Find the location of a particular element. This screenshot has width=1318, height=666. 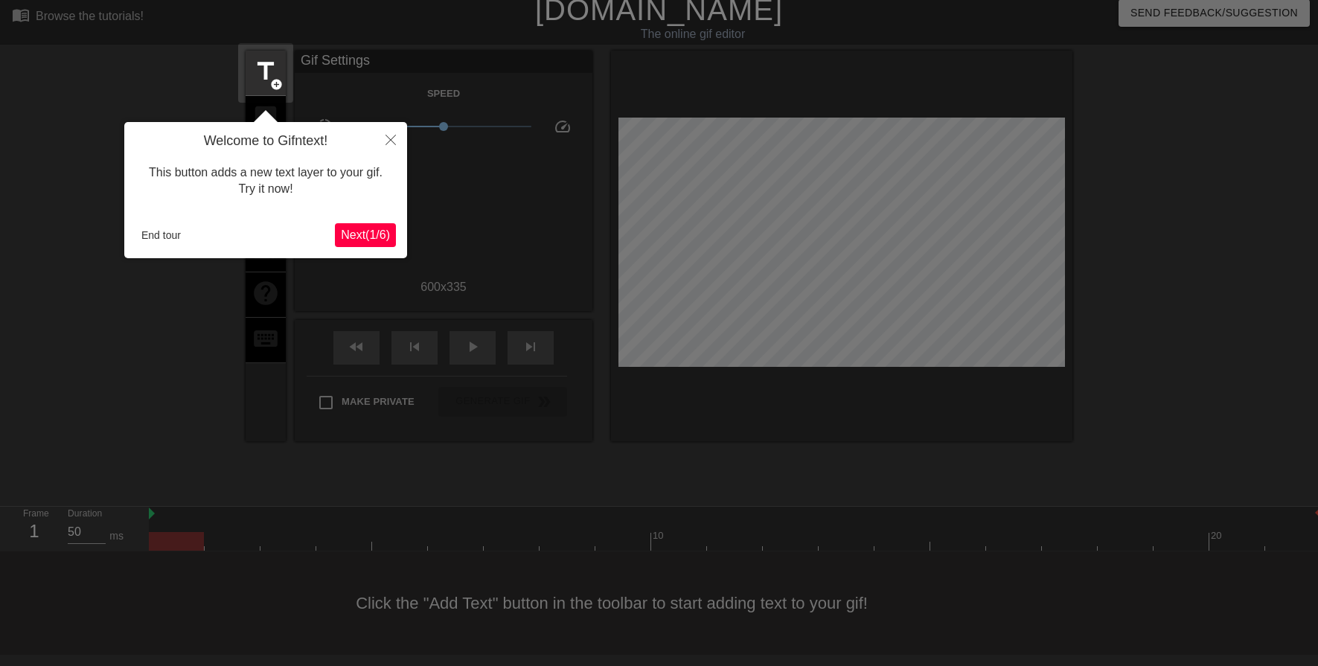

button: End tour is located at coordinates (161, 235).